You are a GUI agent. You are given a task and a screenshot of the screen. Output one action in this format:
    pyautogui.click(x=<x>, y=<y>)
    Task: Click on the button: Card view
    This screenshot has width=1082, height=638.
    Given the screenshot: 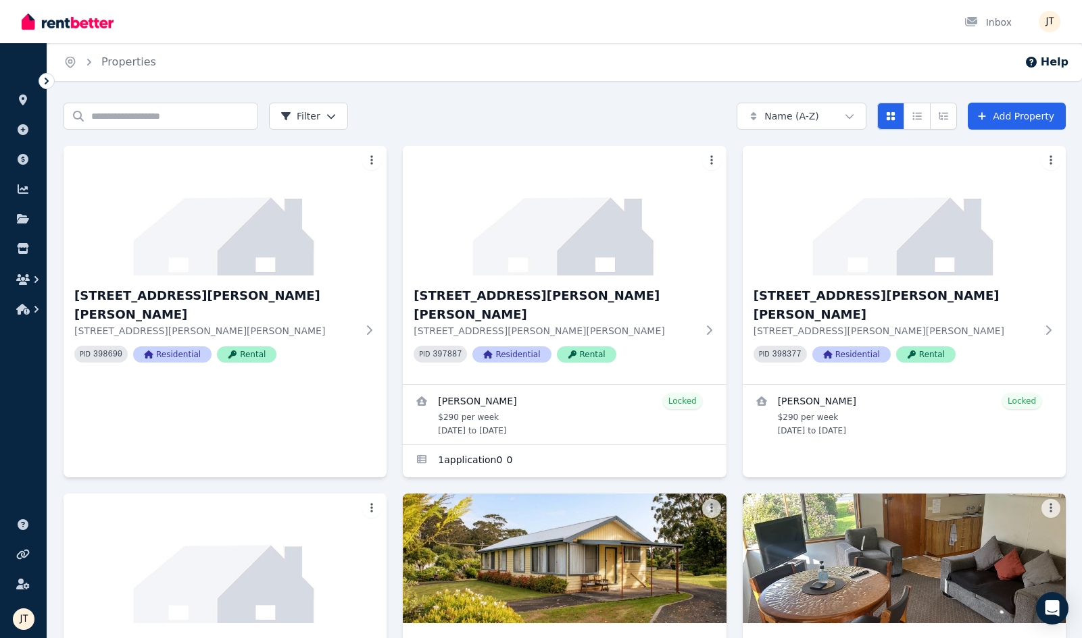 What is the action you would take?
    pyautogui.click(x=891, y=116)
    